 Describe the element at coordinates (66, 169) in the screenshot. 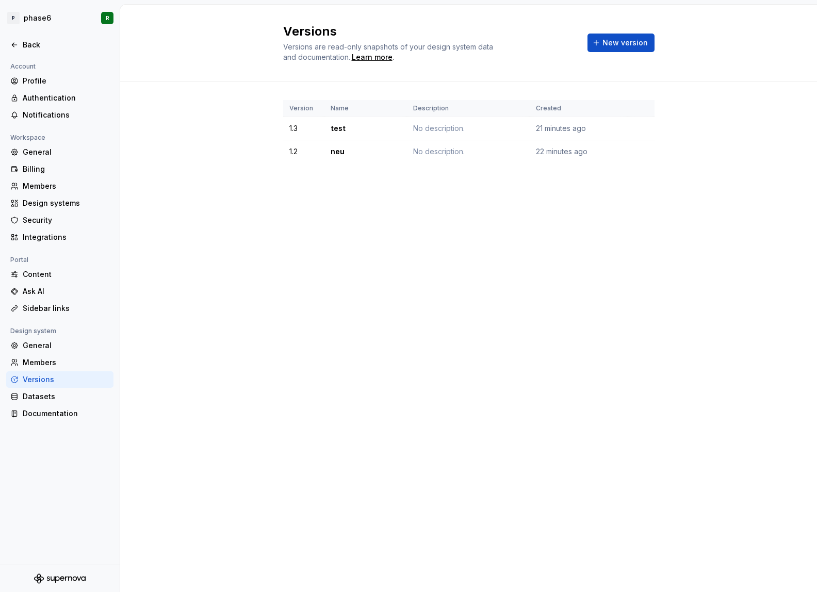

I see `div: Billing` at that location.